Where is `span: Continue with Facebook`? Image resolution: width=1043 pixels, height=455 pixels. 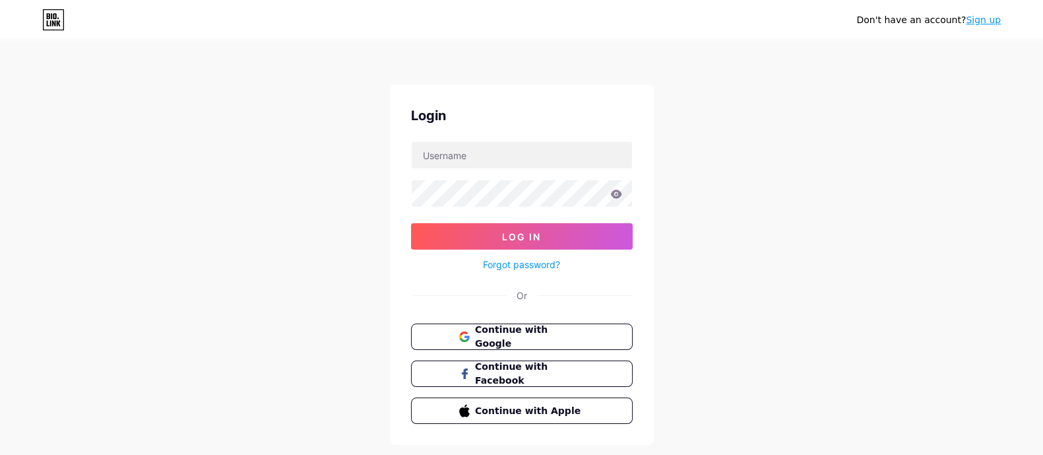
span: Continue with Facebook is located at coordinates (529, 374).